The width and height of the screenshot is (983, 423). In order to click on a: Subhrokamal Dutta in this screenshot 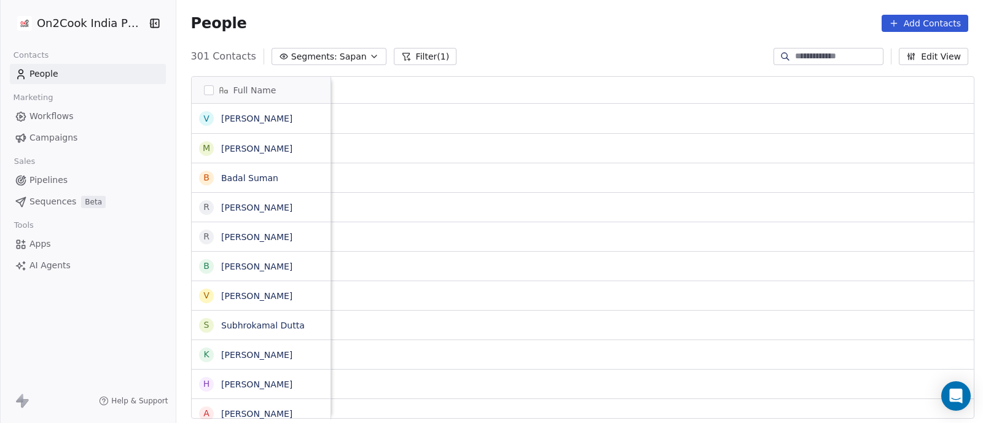, I will do `click(263, 326)`.